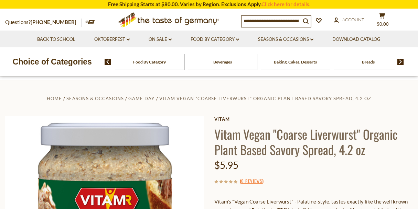 The image size is (418, 209). Describe the element at coordinates (348, 20) in the screenshot. I see `a: Account` at that location.